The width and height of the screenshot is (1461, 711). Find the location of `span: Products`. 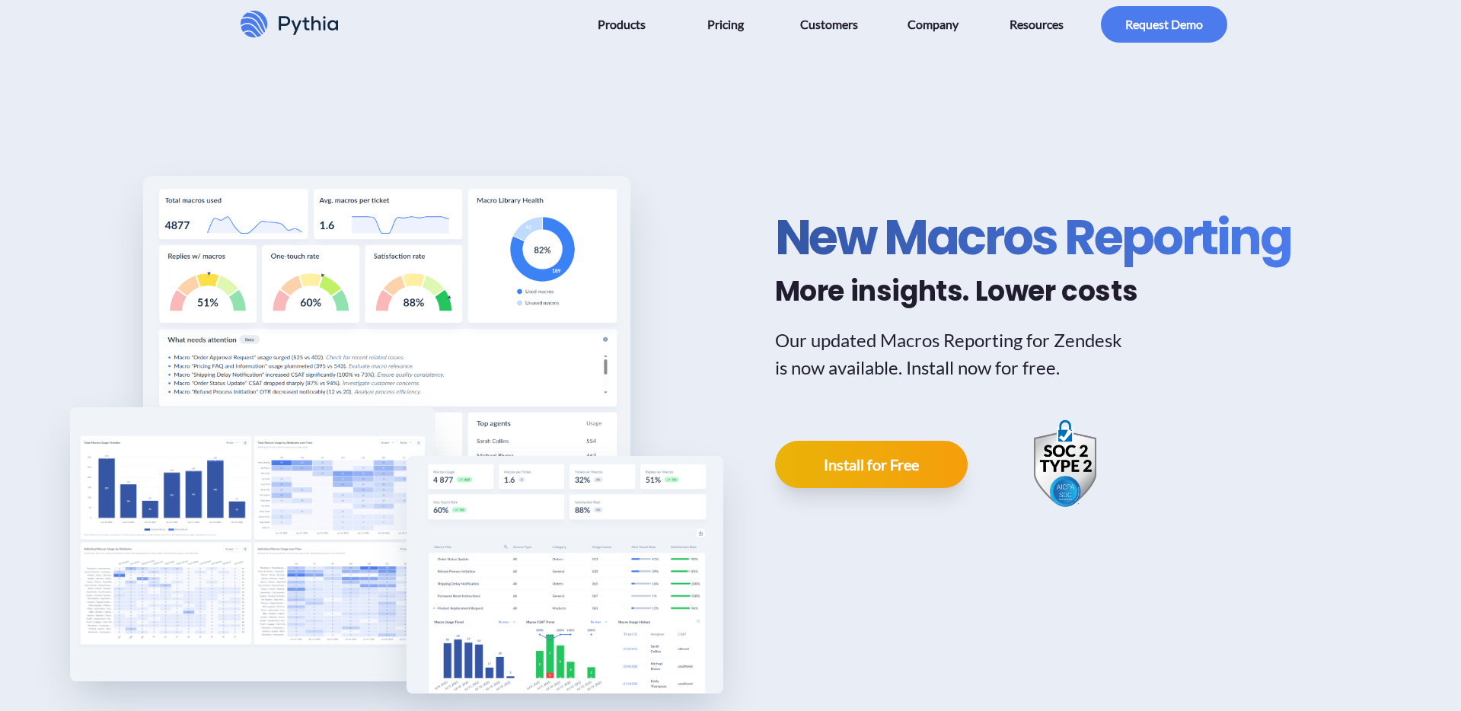

span: Products is located at coordinates (621, 24).